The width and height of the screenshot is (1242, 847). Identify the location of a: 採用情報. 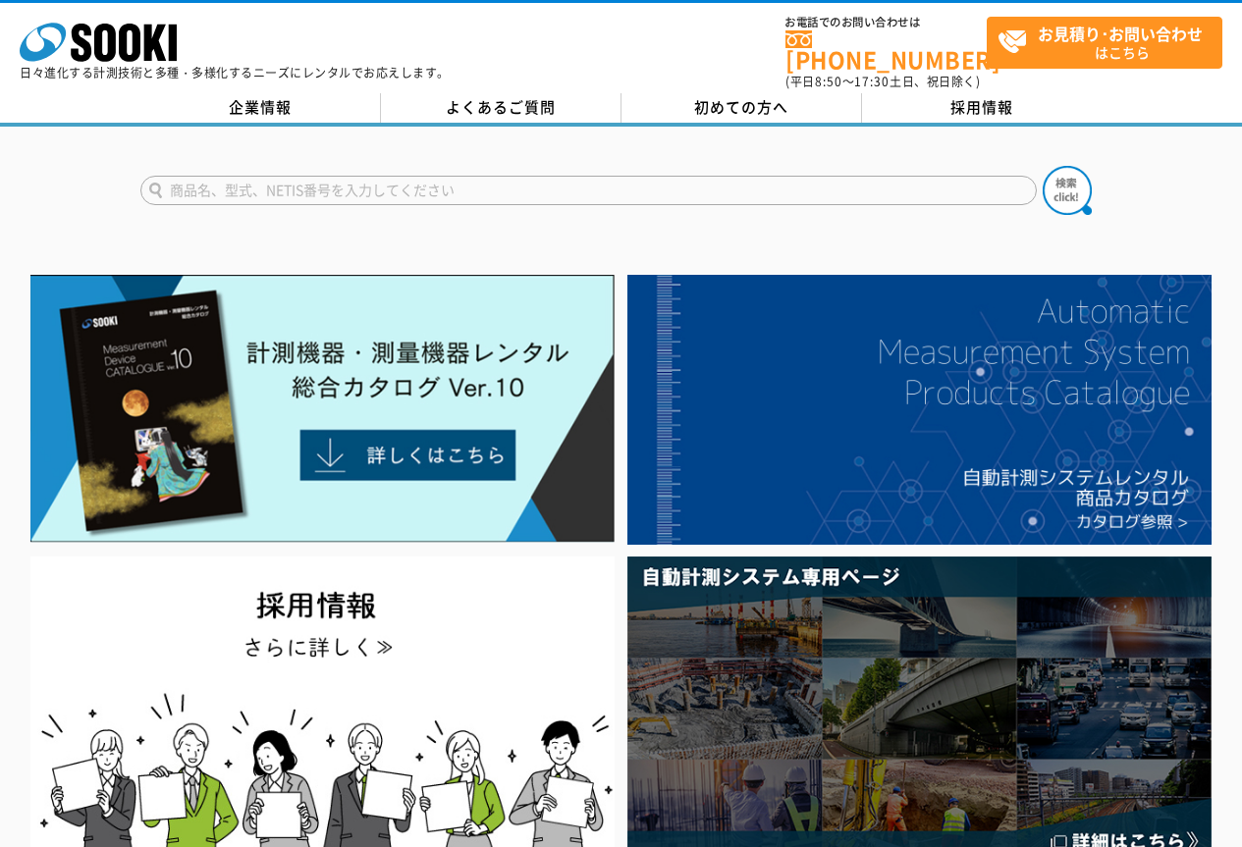
(982, 108).